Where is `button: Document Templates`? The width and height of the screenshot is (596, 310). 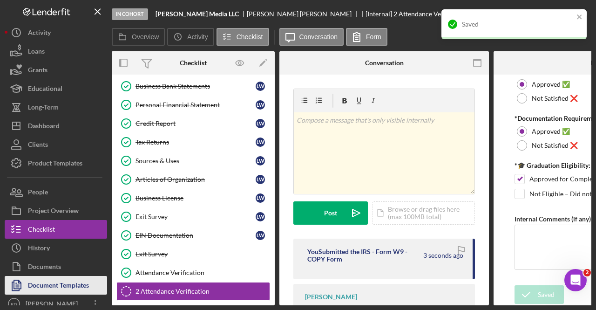 button: Document Templates is located at coordinates (56, 285).